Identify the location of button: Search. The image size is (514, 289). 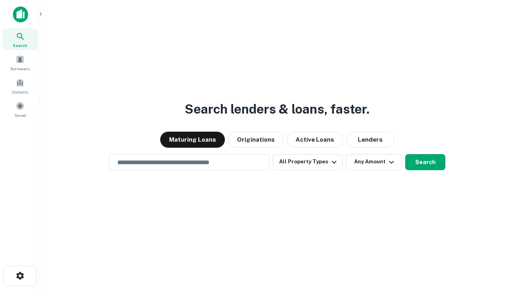
(425, 162).